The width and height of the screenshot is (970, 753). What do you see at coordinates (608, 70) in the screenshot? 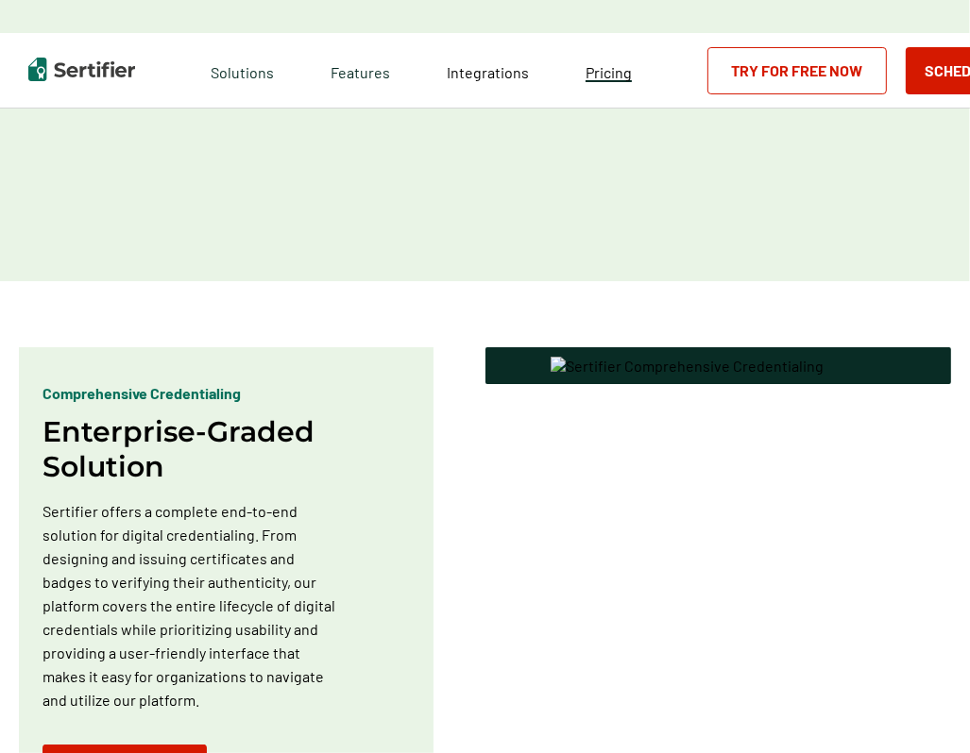
I see `a: Pricing` at bounding box center [608, 70].